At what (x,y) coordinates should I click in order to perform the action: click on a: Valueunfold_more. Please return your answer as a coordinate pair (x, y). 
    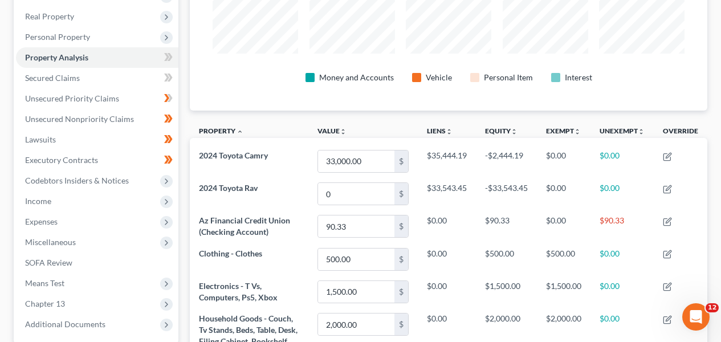
    Looking at the image, I should click on (332, 131).